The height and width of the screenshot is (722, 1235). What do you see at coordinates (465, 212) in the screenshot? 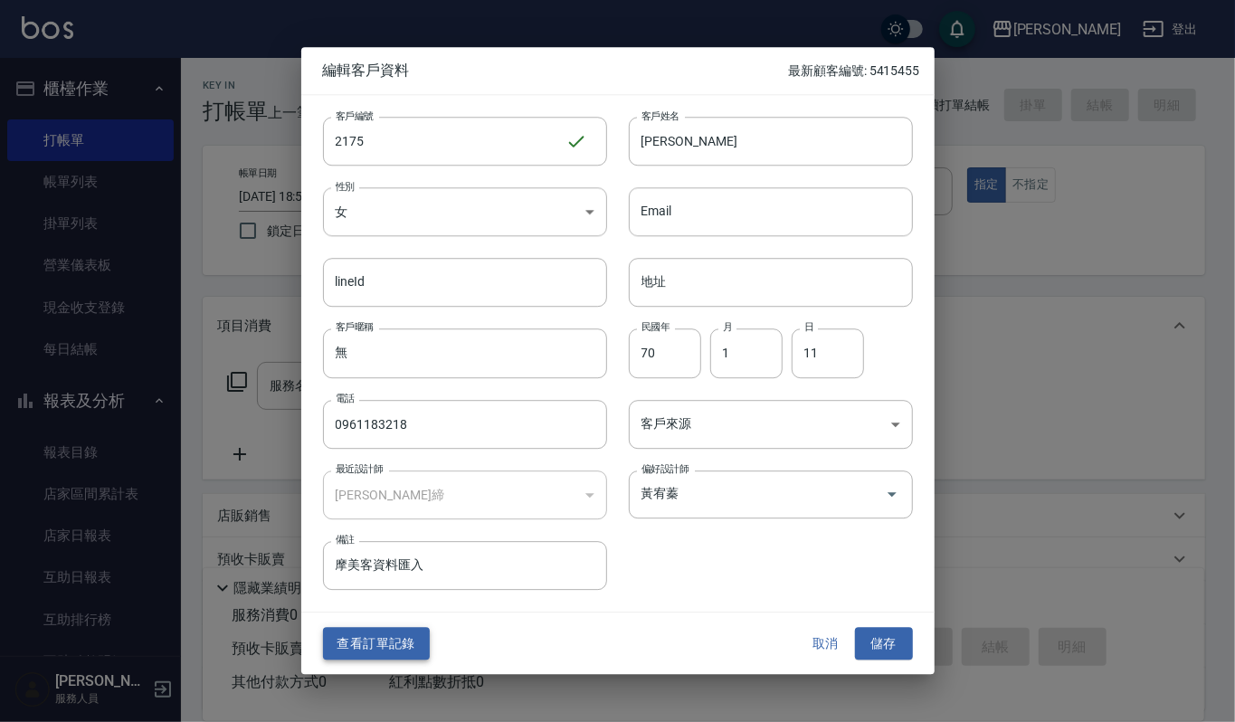
I see `div: 女` at bounding box center [465, 212].